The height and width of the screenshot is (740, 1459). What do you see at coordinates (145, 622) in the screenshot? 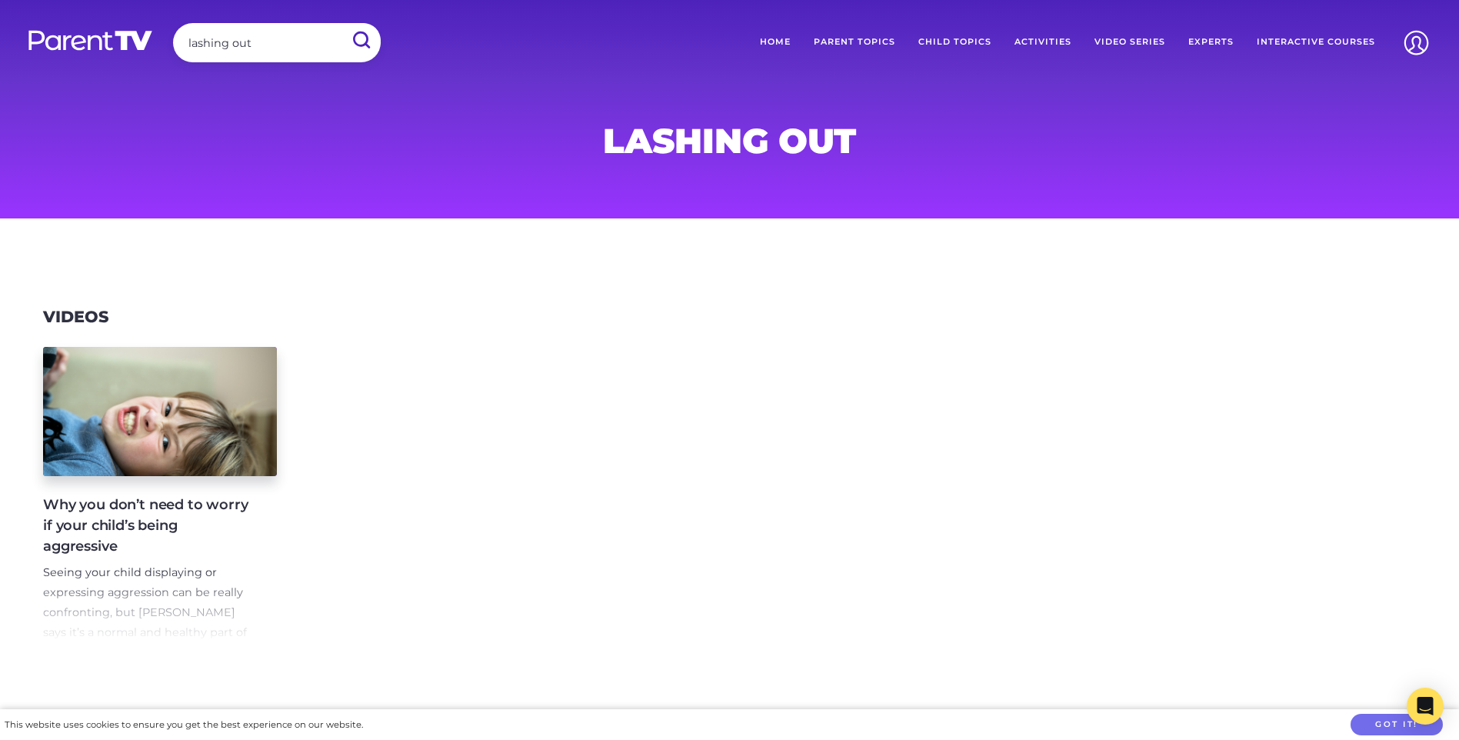
I see `span: Seeing your child displaying or expressing aggression can be really confronting, but [PERSON_NAME...` at bounding box center [145, 622].